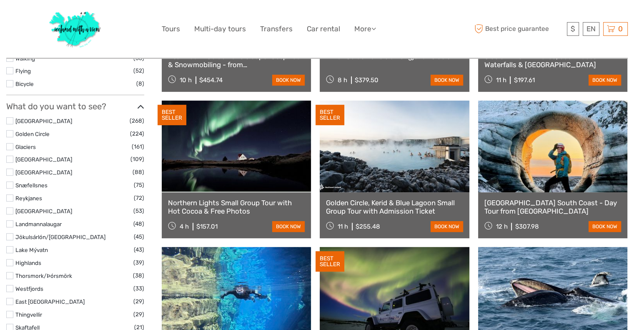 The width and height of the screenshot is (634, 330). Describe the element at coordinates (324, 29) in the screenshot. I see `a: Car rental` at that location.